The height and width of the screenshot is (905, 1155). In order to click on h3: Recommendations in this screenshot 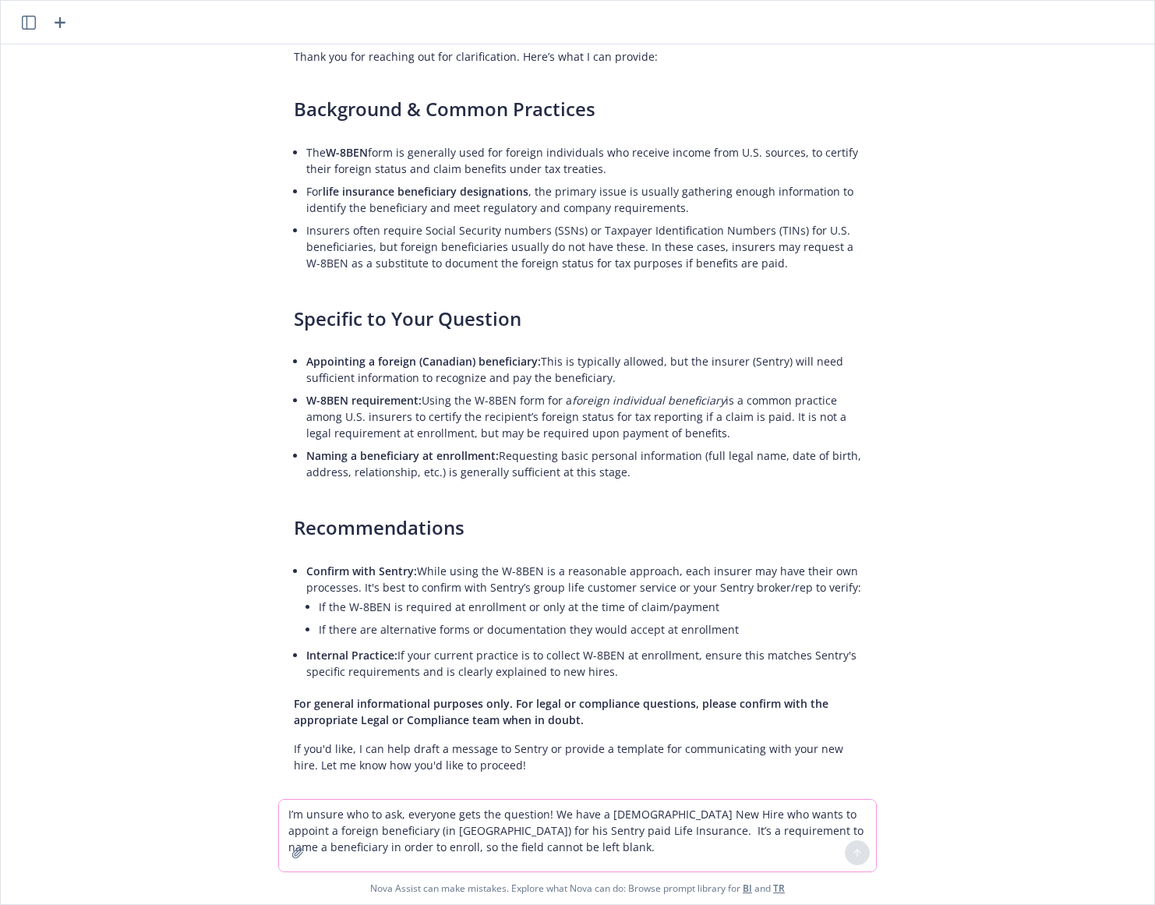, I will do `click(577, 528)`.